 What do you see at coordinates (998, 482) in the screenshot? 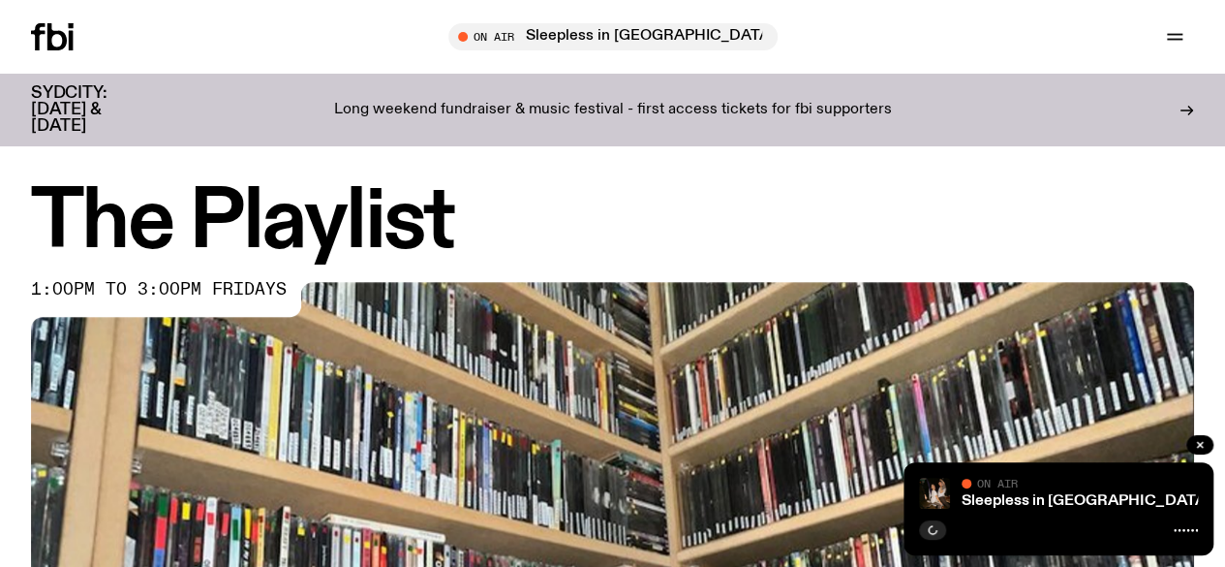
I see `span: On Air` at bounding box center [998, 482].